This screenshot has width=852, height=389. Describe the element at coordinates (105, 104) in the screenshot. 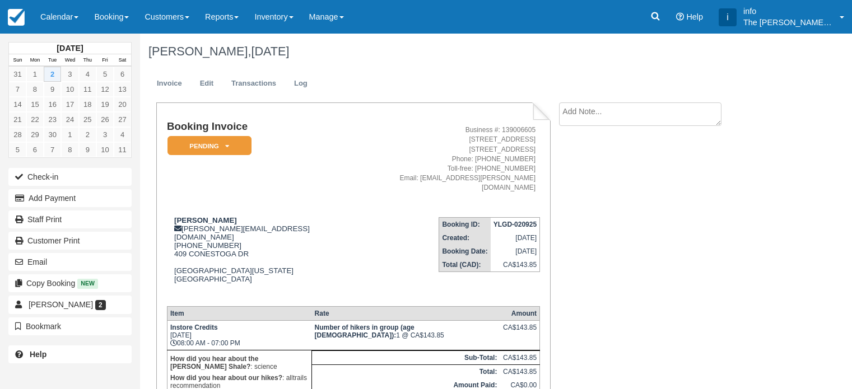

I see `a: 19` at that location.